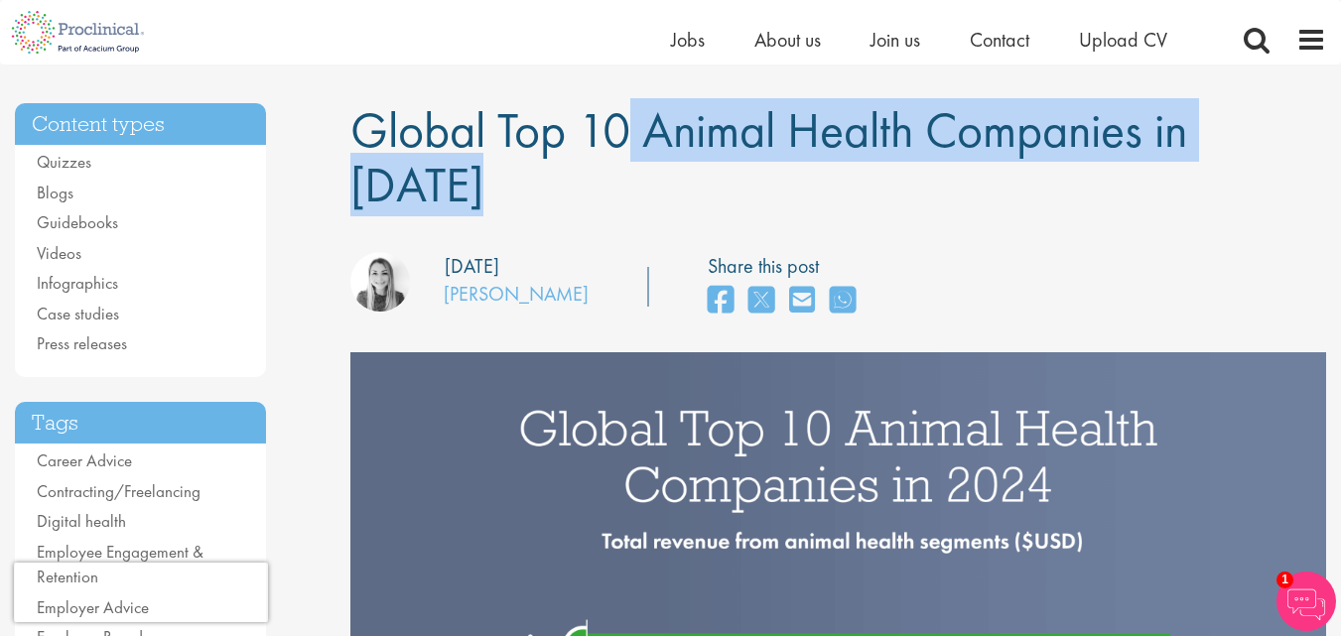 The height and width of the screenshot is (636, 1341). I want to click on a: share on twitter, so click(761, 301).